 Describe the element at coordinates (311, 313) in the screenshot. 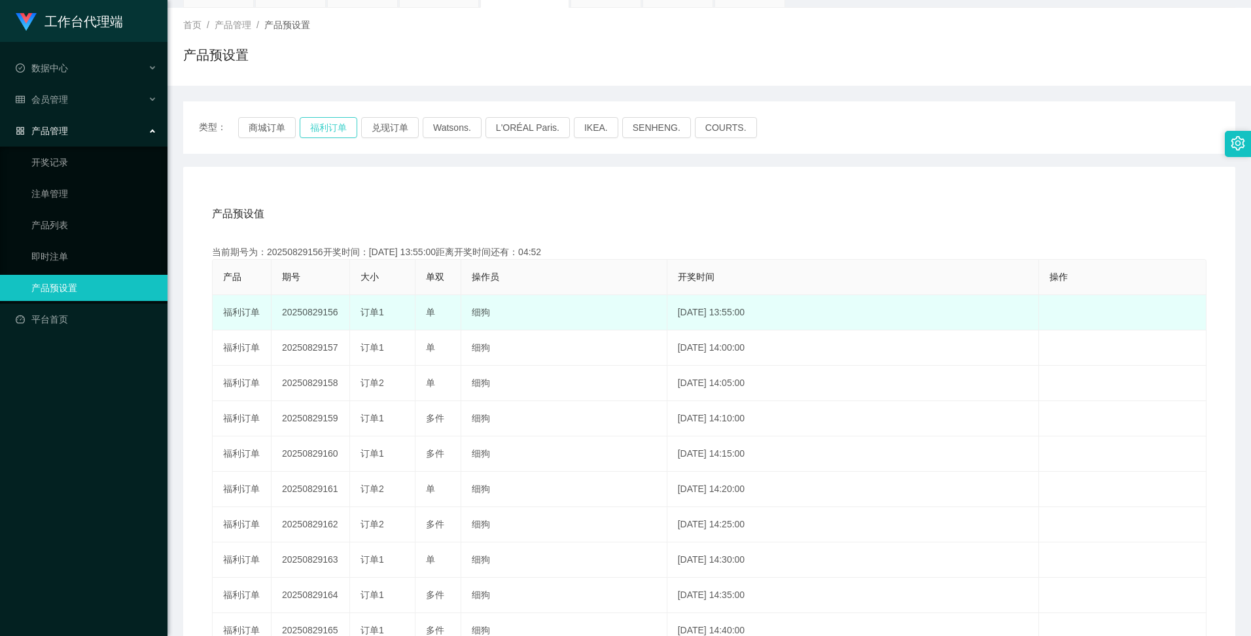

I see `td: 20250829156` at that location.